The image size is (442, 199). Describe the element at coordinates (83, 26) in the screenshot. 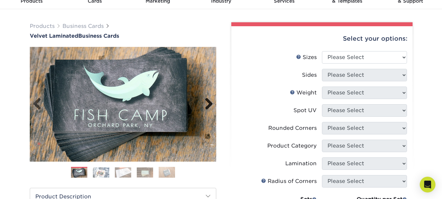

I see `a: Business Cards` at that location.